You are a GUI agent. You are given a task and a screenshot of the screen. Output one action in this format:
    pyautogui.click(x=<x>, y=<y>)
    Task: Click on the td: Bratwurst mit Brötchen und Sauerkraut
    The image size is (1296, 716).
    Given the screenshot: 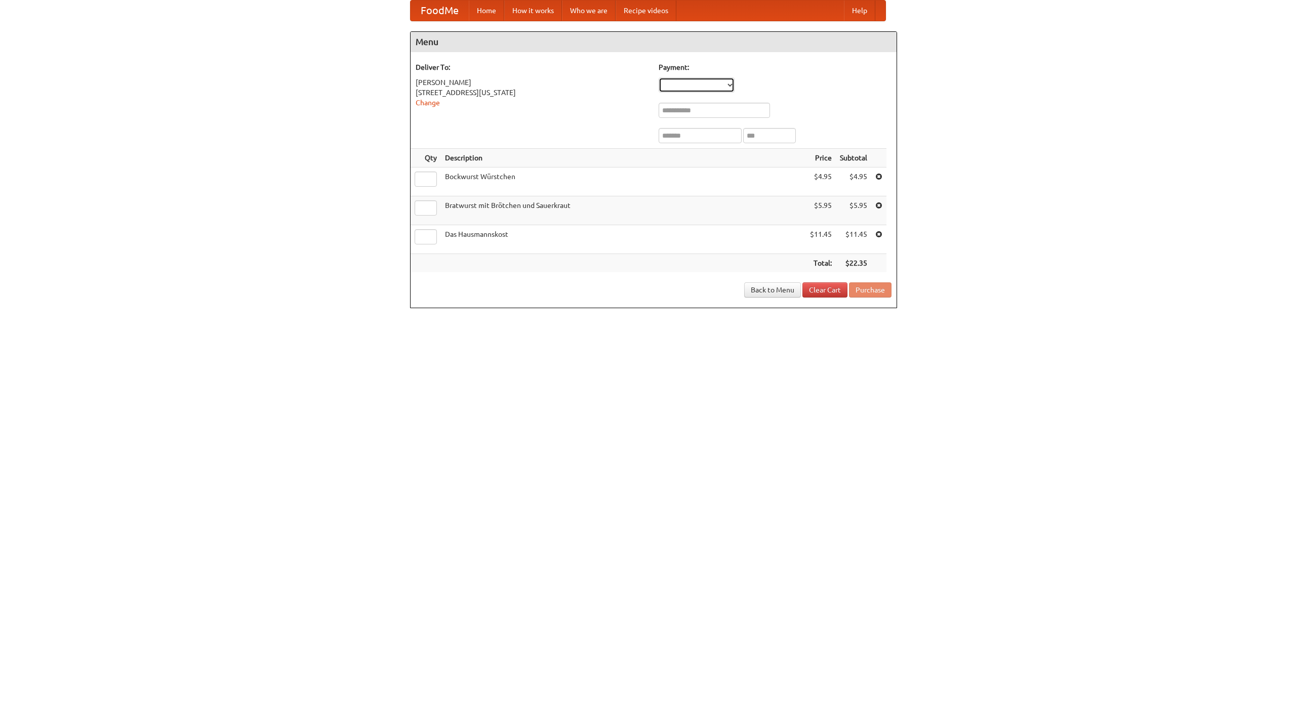 What is the action you would take?
    pyautogui.click(x=623, y=211)
    